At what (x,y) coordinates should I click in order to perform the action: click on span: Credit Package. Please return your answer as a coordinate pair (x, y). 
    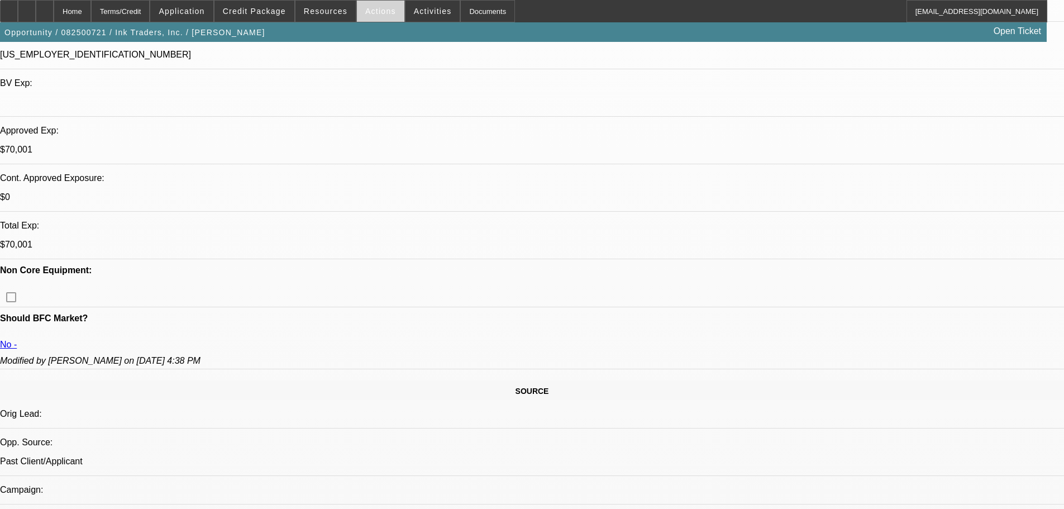
    Looking at the image, I should click on (254, 11).